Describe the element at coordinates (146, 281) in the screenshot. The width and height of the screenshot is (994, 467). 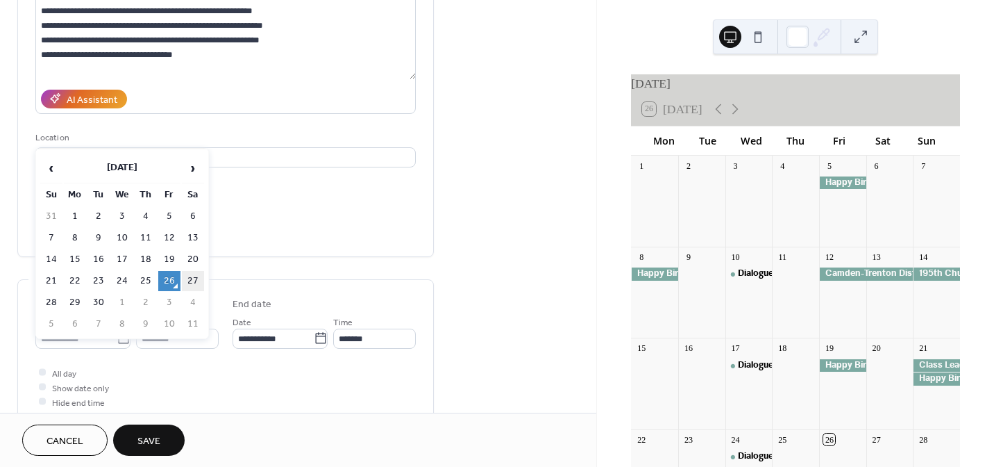
I see `td: 25` at that location.